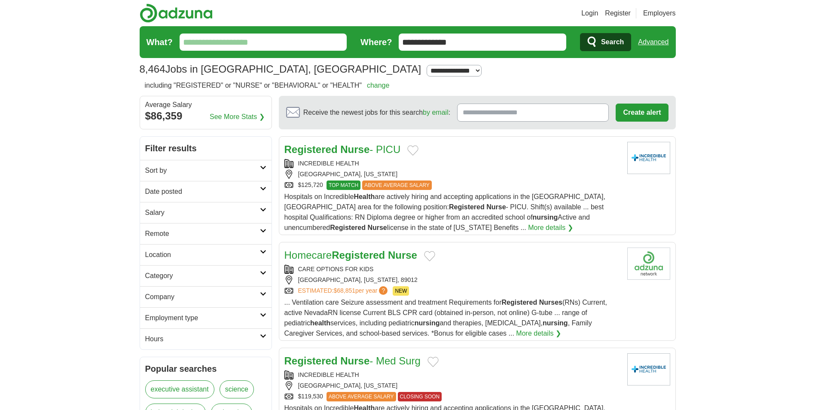  What do you see at coordinates (206, 148) in the screenshot?
I see `h2: Filter results` at bounding box center [206, 148].